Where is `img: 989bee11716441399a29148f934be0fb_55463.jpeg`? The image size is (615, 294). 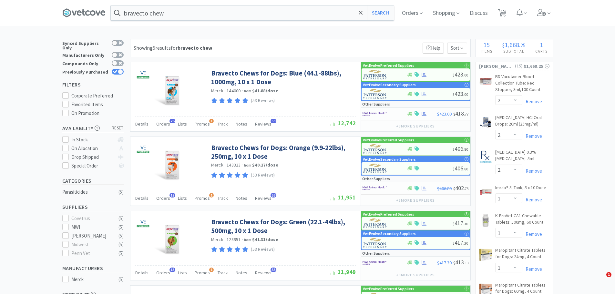 img: 989bee11716441399a29148f934be0fb_55463.jpeg is located at coordinates (485, 122).